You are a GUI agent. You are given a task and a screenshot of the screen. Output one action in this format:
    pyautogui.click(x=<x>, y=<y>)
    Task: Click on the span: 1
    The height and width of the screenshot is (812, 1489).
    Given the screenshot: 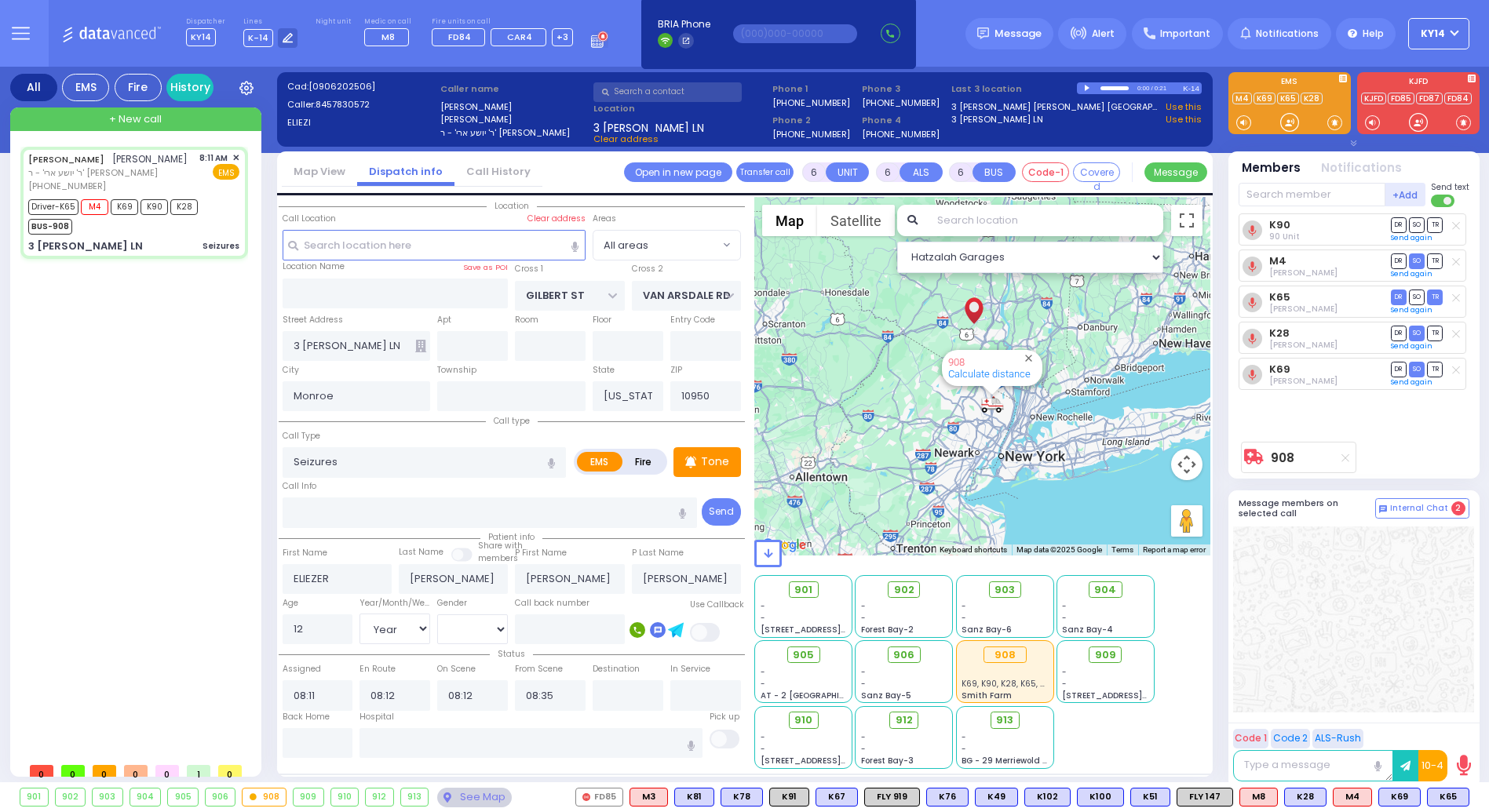 What is the action you would take?
    pyautogui.click(x=198, y=771)
    